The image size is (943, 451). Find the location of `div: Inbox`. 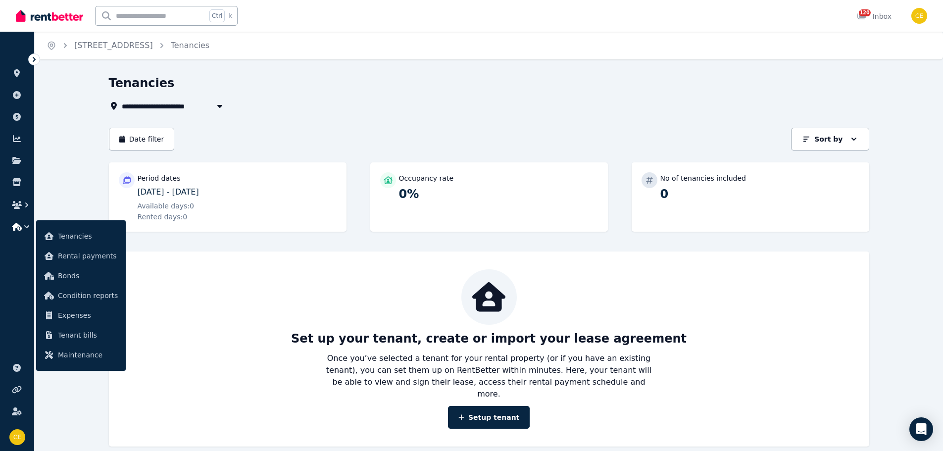

div: Inbox is located at coordinates (874, 16).